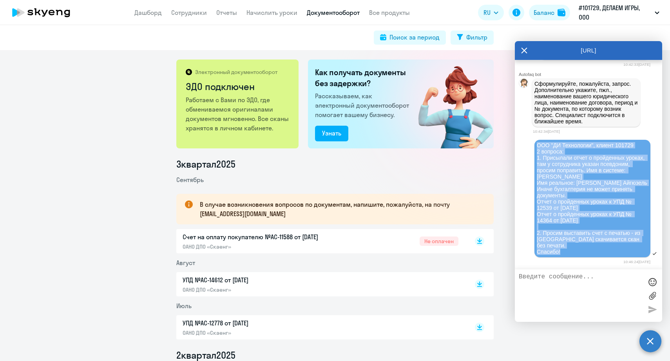 The height and width of the screenshot is (361, 670). I want to click on a: Документооборот, so click(333, 13).